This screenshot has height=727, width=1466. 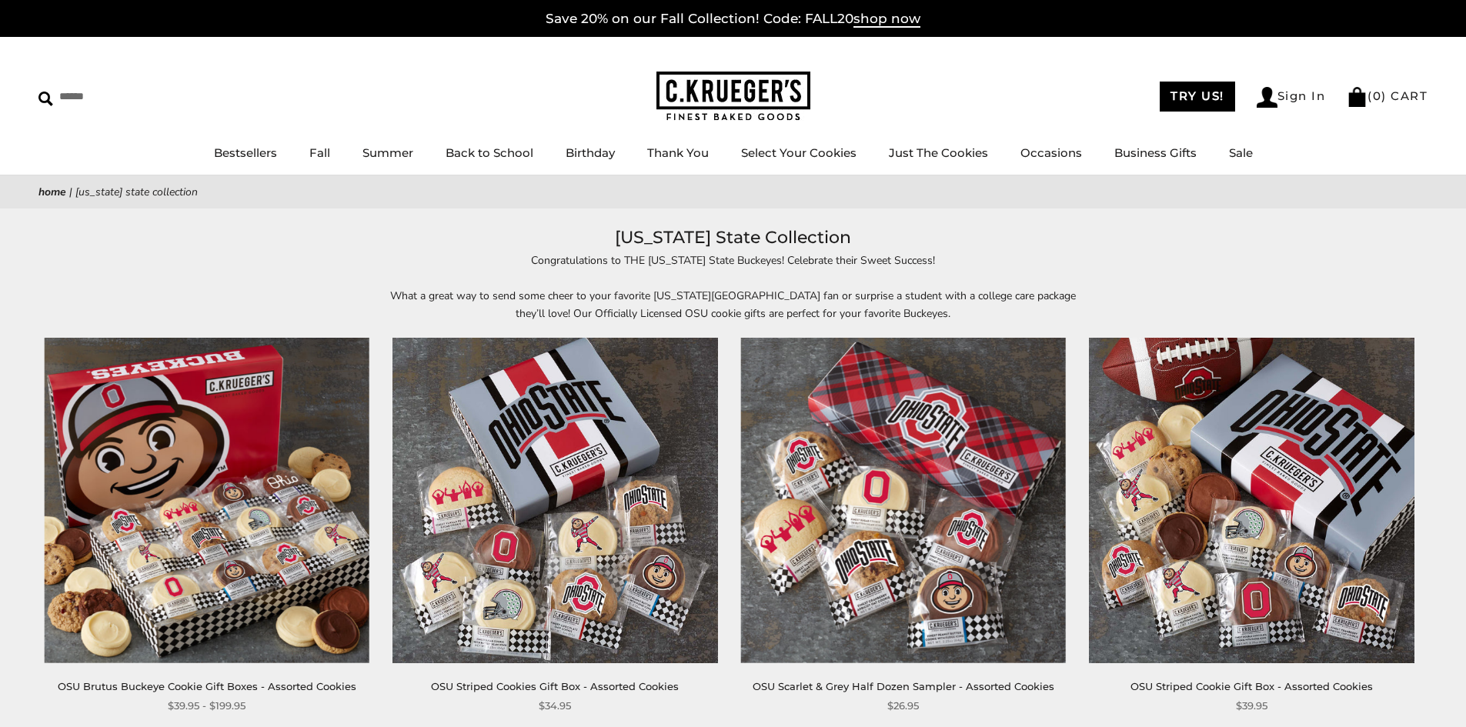 What do you see at coordinates (678, 152) in the screenshot?
I see `a: Thank You` at bounding box center [678, 152].